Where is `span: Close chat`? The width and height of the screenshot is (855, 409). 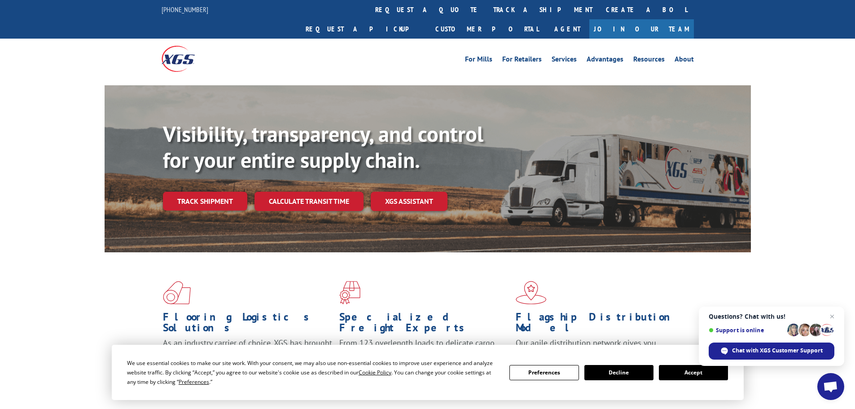
span: Close chat is located at coordinates (832, 316).